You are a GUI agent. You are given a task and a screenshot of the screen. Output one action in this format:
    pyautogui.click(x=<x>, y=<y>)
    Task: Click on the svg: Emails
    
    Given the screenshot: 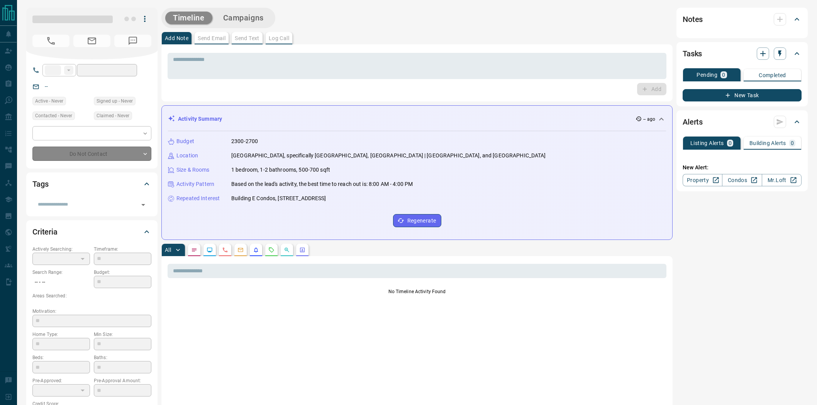 What is the action you would take?
    pyautogui.click(x=241, y=250)
    